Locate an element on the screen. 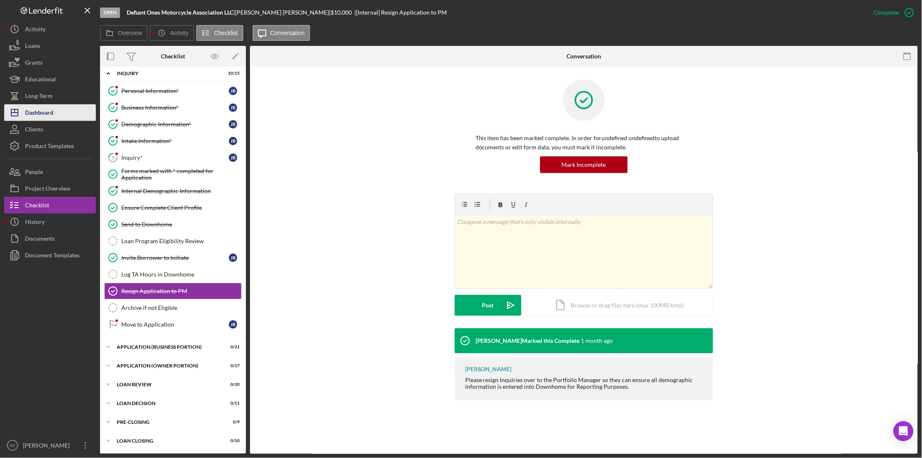 The image size is (922, 458). a: Personal Information*JB is located at coordinates (173, 91).